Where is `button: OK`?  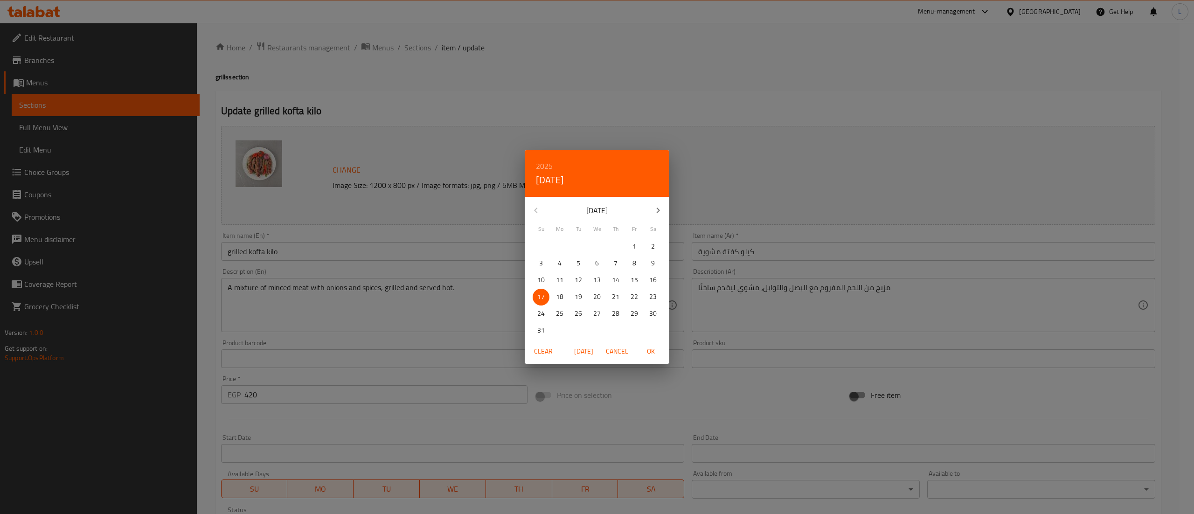 button: OK is located at coordinates (650, 351).